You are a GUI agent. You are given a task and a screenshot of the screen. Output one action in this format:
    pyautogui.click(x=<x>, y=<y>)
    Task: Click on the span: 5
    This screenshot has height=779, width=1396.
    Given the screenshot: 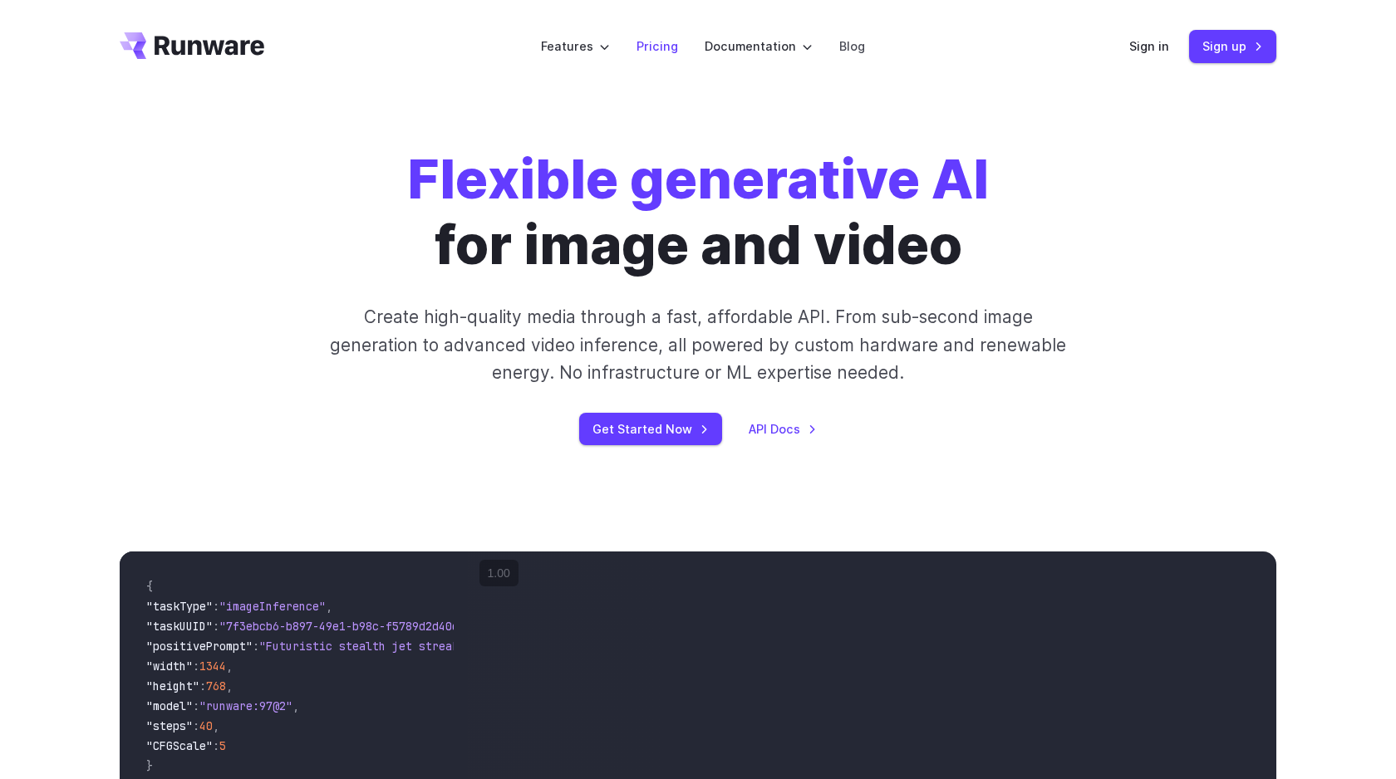 What is the action you would take?
    pyautogui.click(x=223, y=746)
    